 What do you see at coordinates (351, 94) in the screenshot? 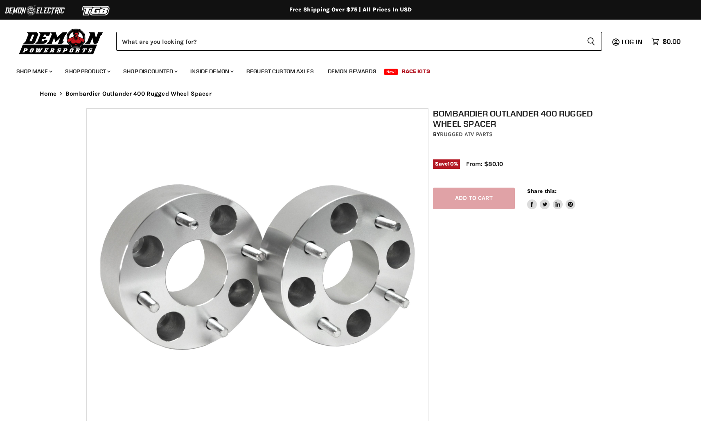
I see `nav: Breadcrumbs` at bounding box center [351, 94].